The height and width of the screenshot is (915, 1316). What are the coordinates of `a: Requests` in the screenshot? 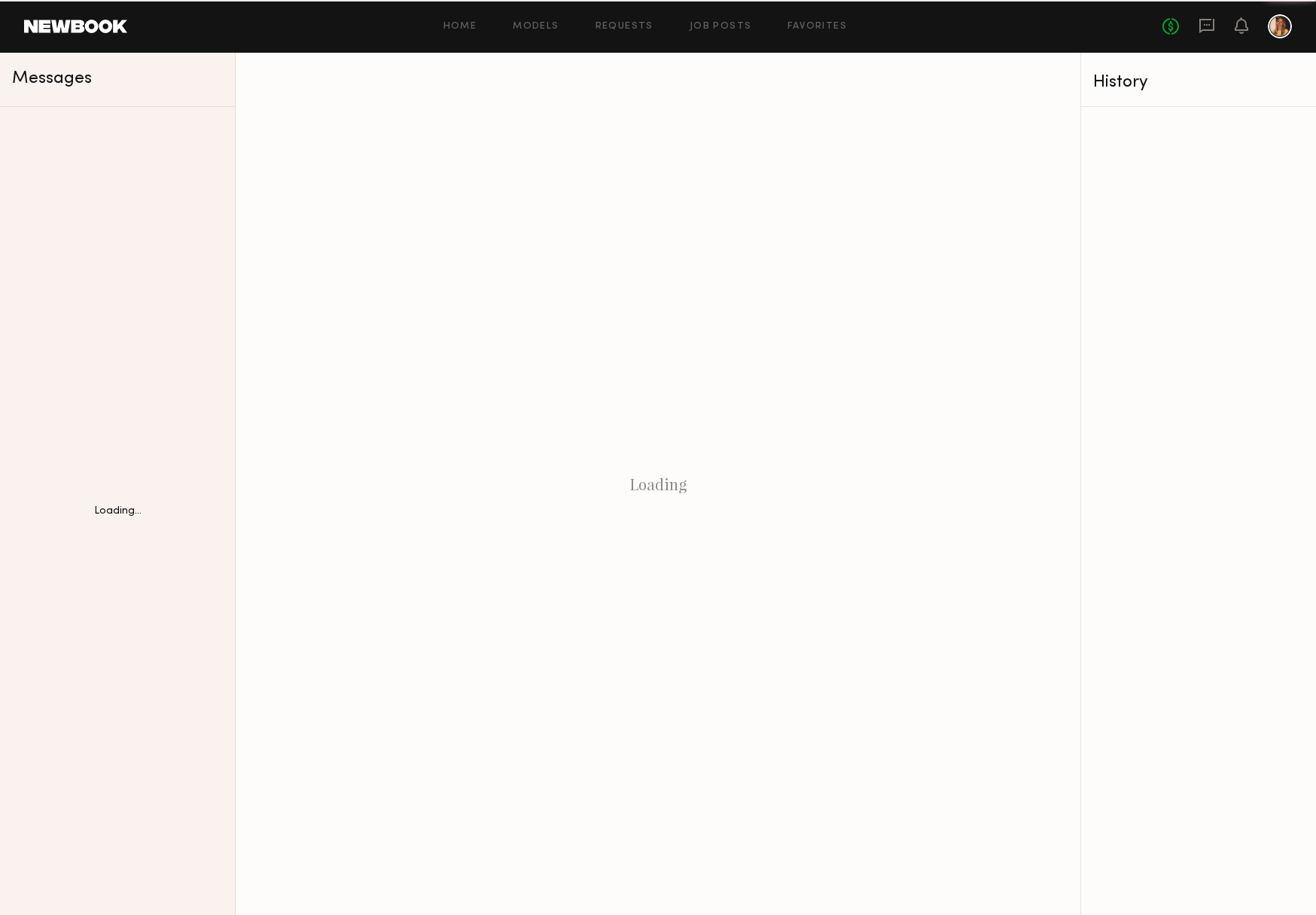 It's located at (624, 26).